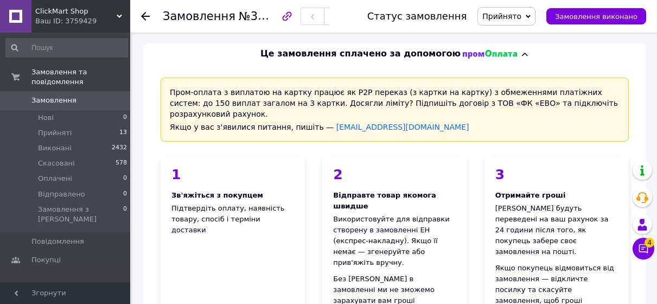 The width and height of the screenshot is (657, 304). Describe the element at coordinates (395, 241) in the screenshot. I see `div: Використовуйте для відправки створену в замовленні ЕН (експрес-накладну). Якщо її немає — згенеру...` at that location.